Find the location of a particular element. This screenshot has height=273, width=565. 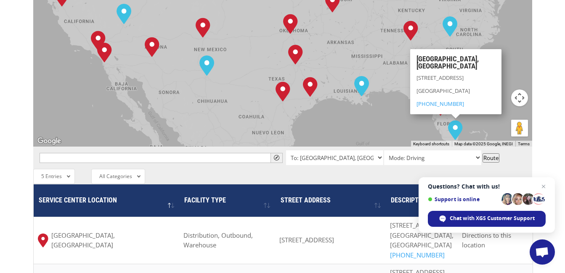

button: Route is located at coordinates (491, 158).